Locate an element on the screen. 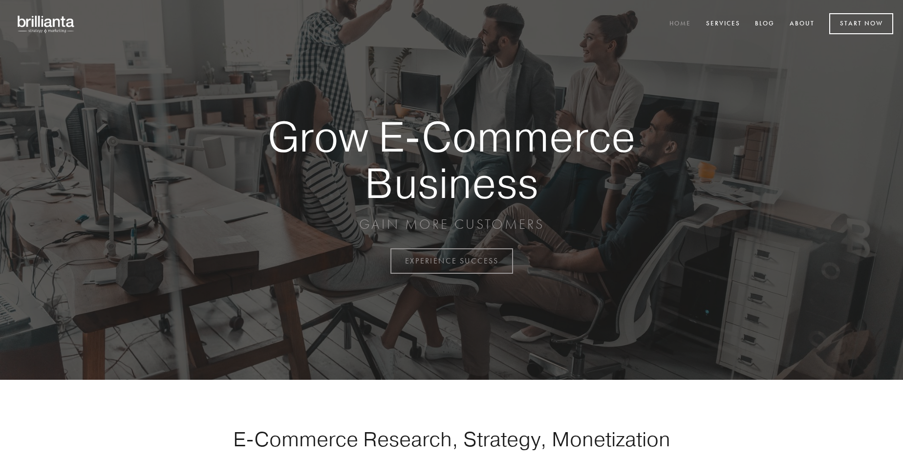 This screenshot has height=459, width=903. a: Services is located at coordinates (723, 24).